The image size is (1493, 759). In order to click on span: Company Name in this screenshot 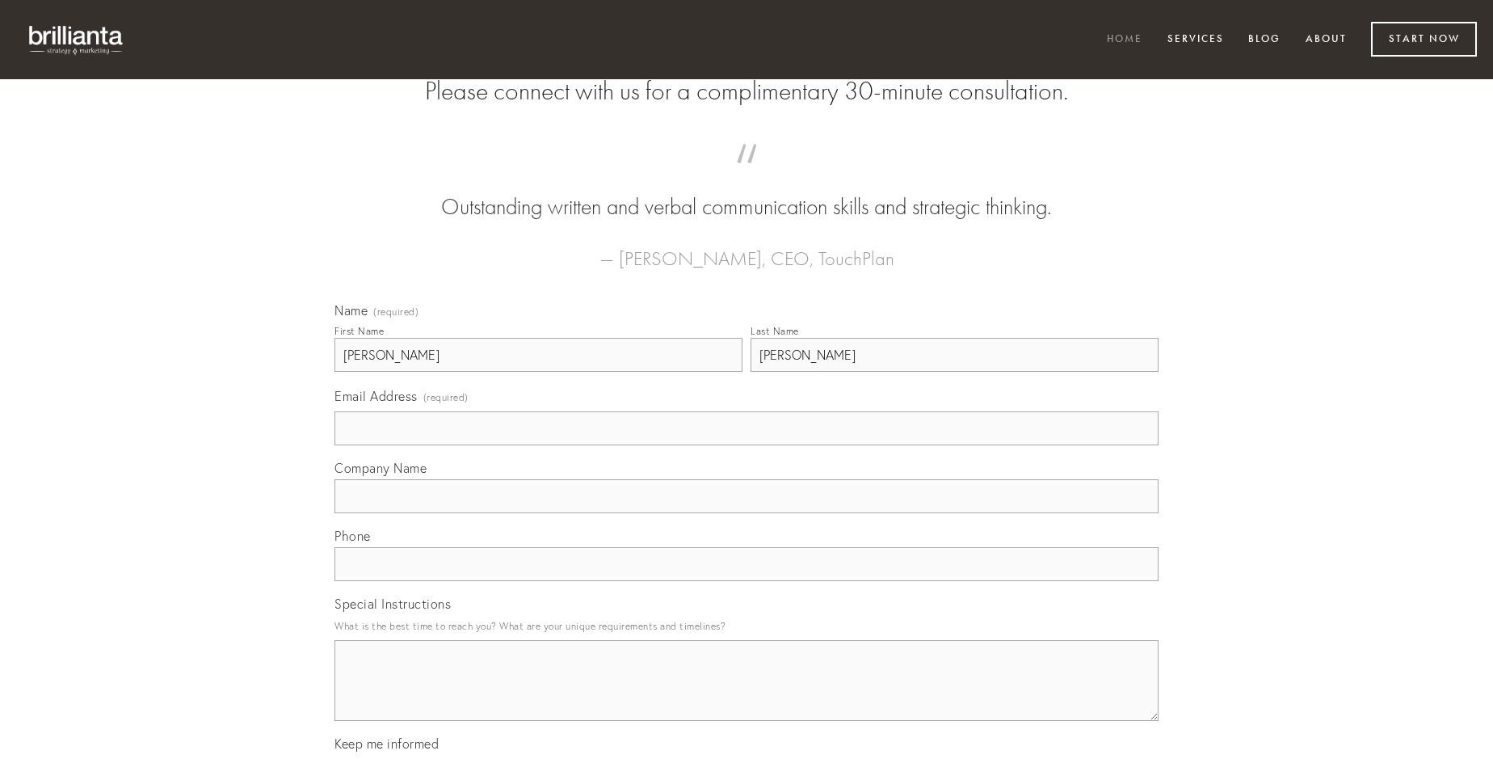, I will do `click(381, 468)`.